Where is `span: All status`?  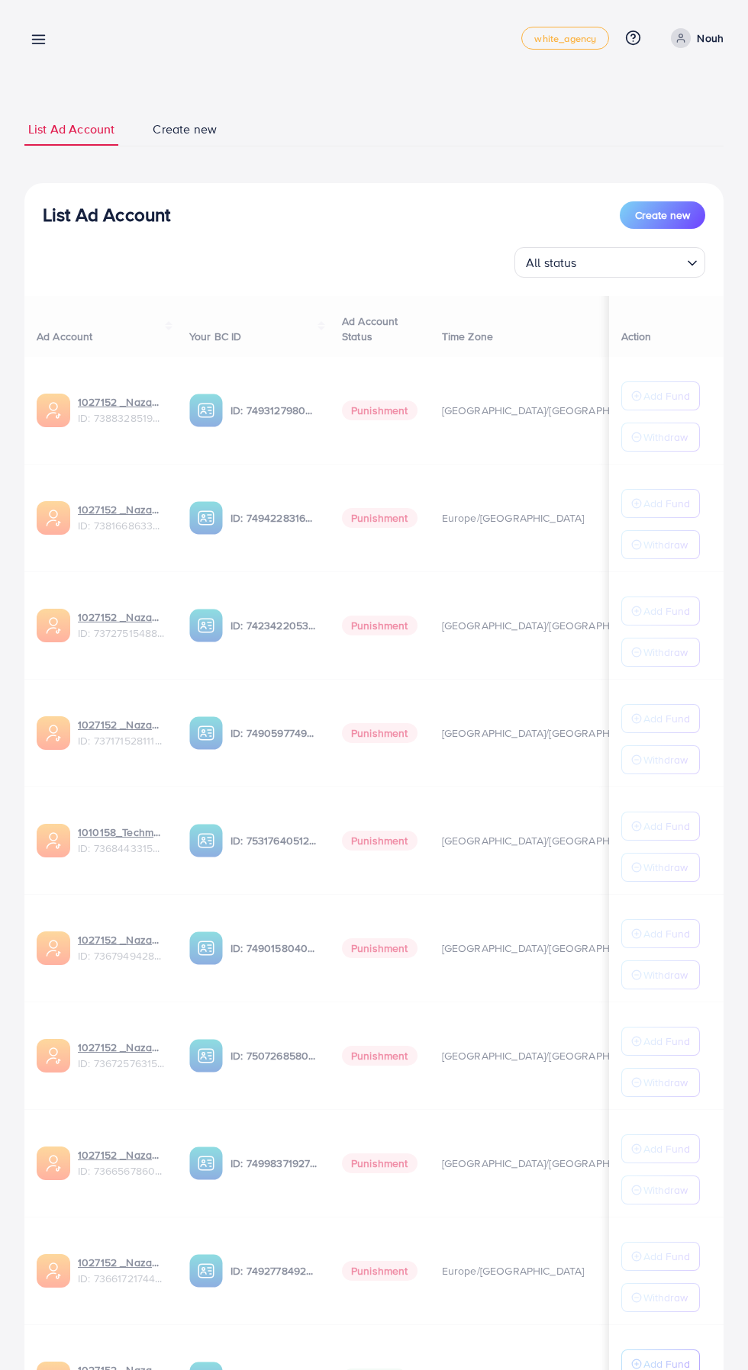 span: All status is located at coordinates (551, 262).